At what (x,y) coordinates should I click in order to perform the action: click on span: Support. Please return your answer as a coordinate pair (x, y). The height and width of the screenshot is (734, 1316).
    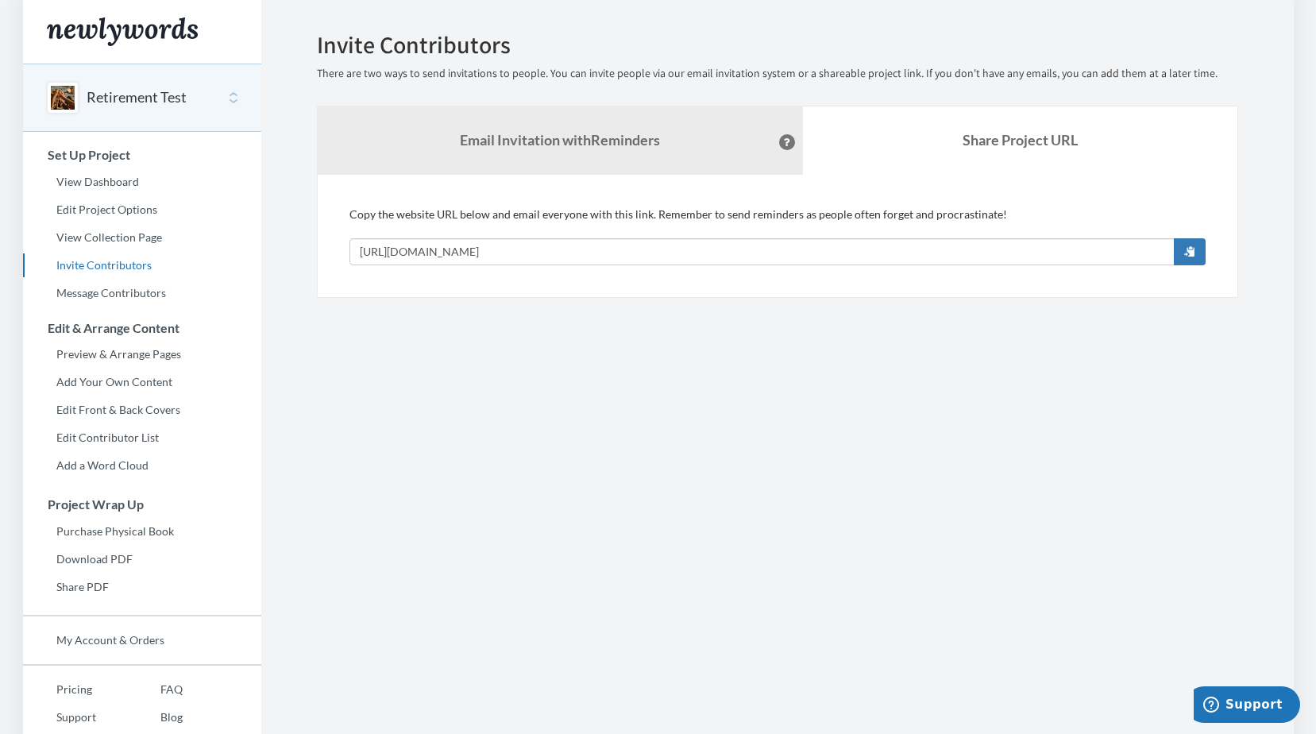
    Looking at the image, I should click on (60, 18).